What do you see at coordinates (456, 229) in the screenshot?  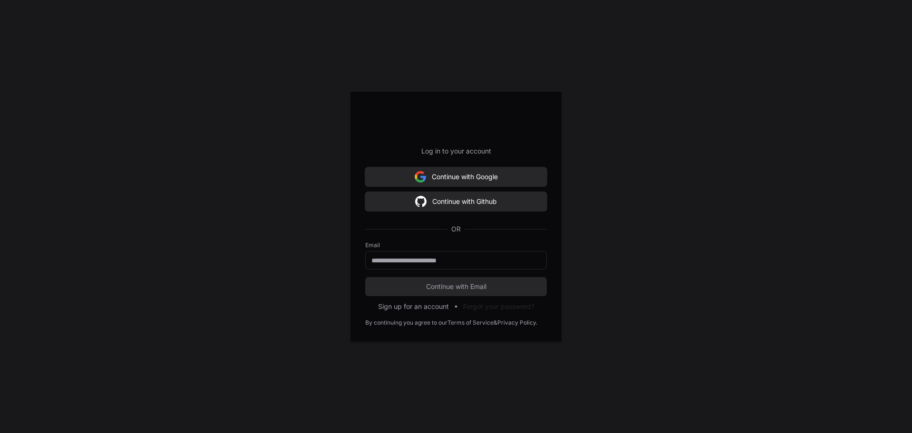 I see `span: OR` at bounding box center [456, 229].